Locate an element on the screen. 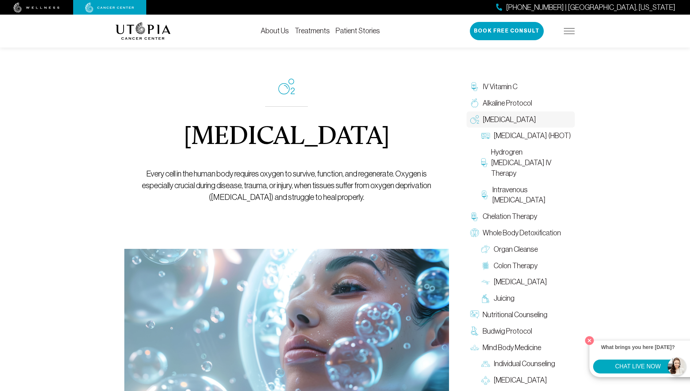  img: logo is located at coordinates (143, 31).